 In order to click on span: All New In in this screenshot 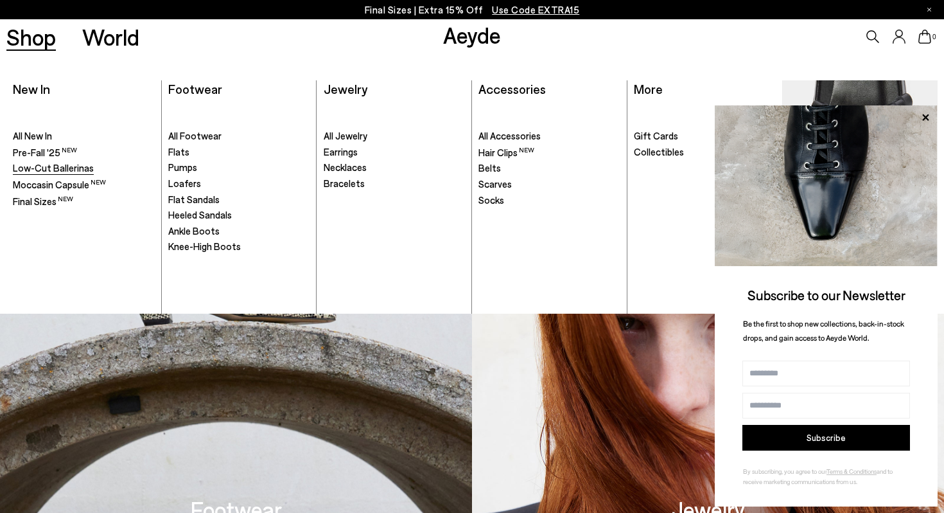, I will do `click(32, 136)`.